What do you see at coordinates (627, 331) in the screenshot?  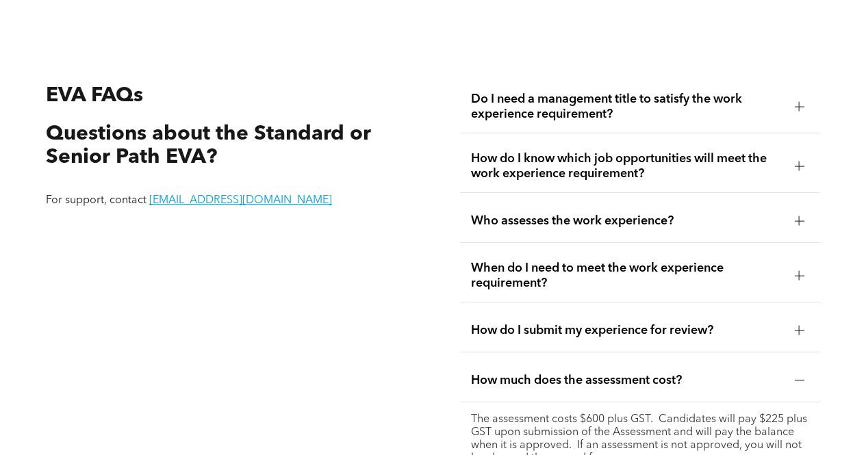 I see `span: How do I submit my experience for review?` at bounding box center [627, 331].